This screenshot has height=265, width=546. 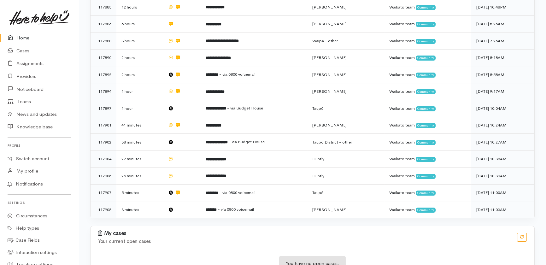 I want to click on td: 117901, so click(x=104, y=125).